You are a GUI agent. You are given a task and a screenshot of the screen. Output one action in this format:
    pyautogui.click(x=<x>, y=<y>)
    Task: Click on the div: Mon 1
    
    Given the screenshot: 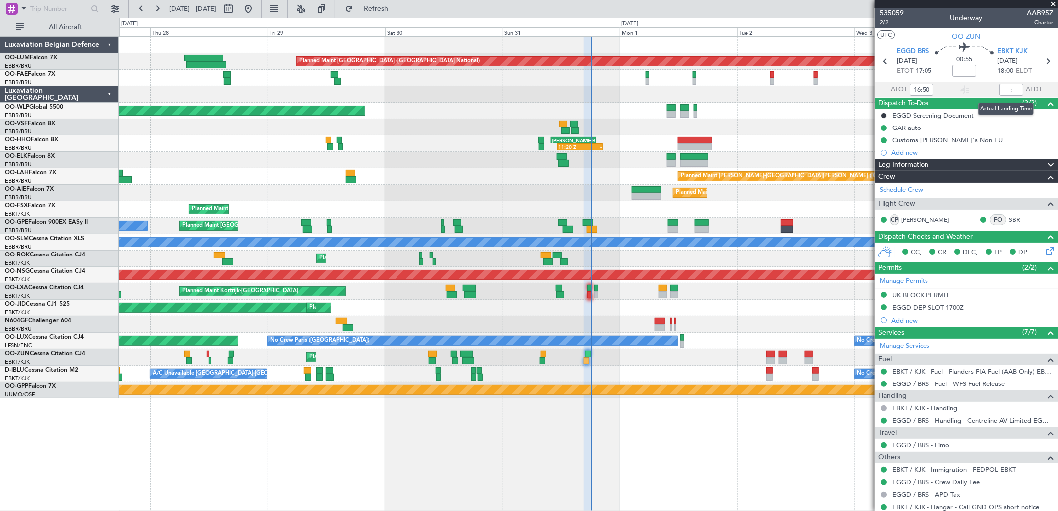 What is the action you would take?
    pyautogui.click(x=679, y=32)
    